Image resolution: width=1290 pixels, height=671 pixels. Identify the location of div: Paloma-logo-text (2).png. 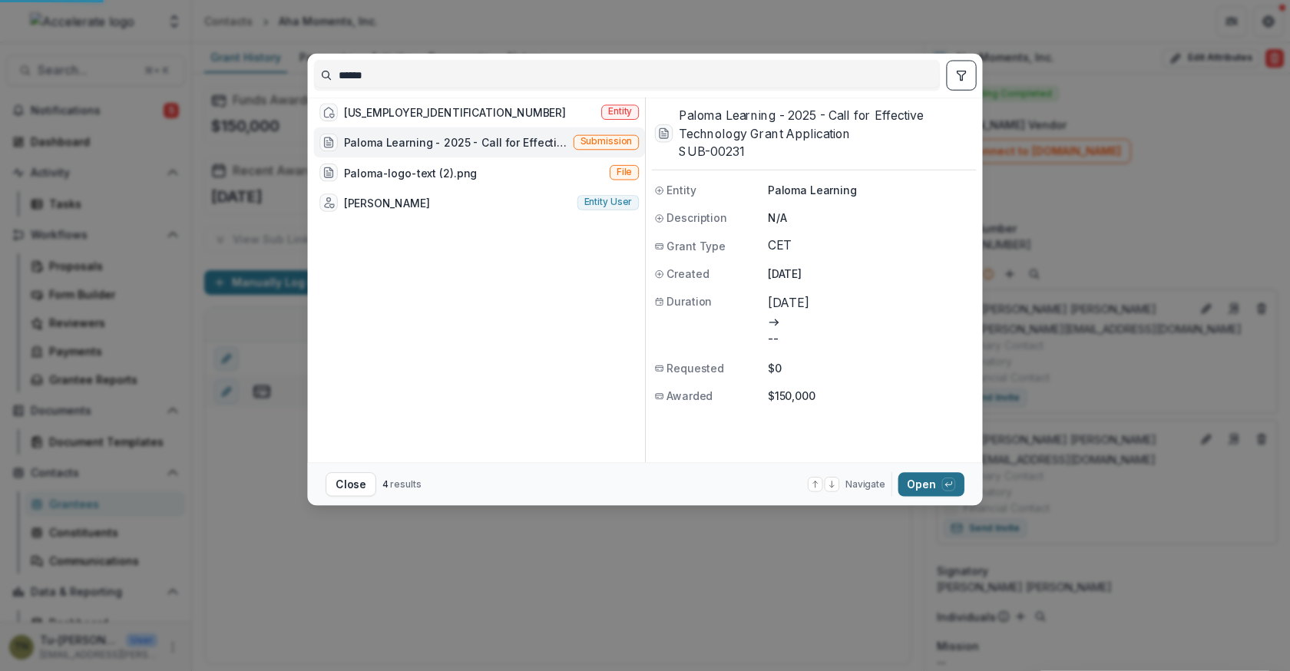
(411, 172).